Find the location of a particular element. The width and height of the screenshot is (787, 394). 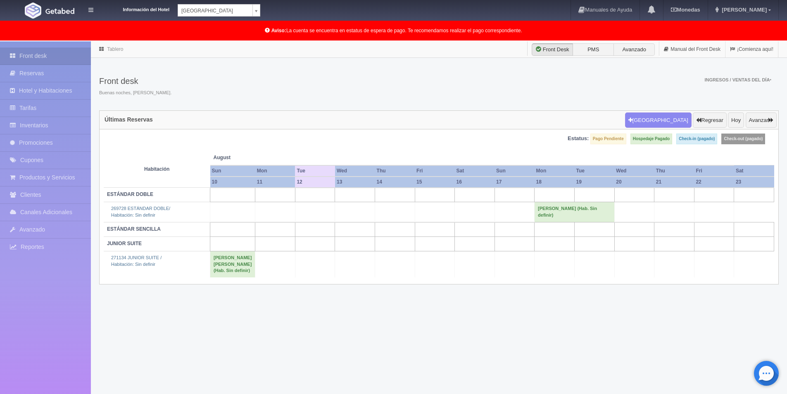

h4: Últimas Reservas is located at coordinates (128, 119).